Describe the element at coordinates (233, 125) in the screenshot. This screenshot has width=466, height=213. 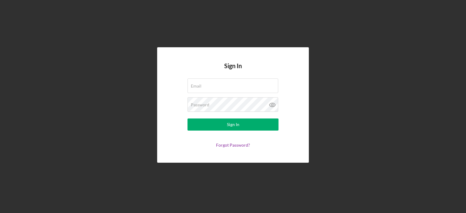
I see `div: Sign In` at that location.